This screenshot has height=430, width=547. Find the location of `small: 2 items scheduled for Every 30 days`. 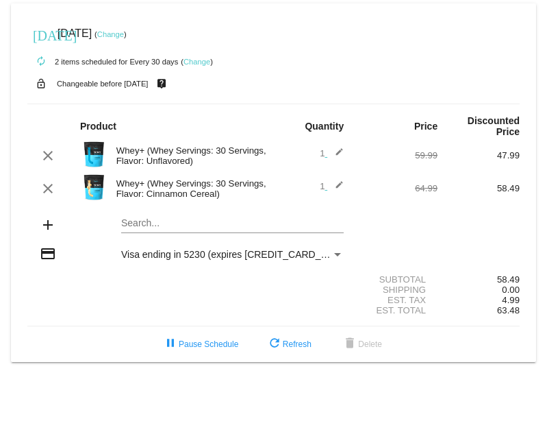

small: 2 items scheduled for Every 30 days is located at coordinates (103, 62).